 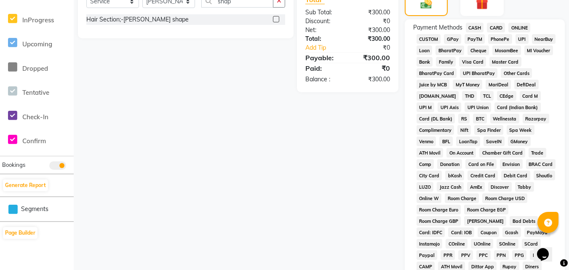 I want to click on span: Donation, so click(x=449, y=164).